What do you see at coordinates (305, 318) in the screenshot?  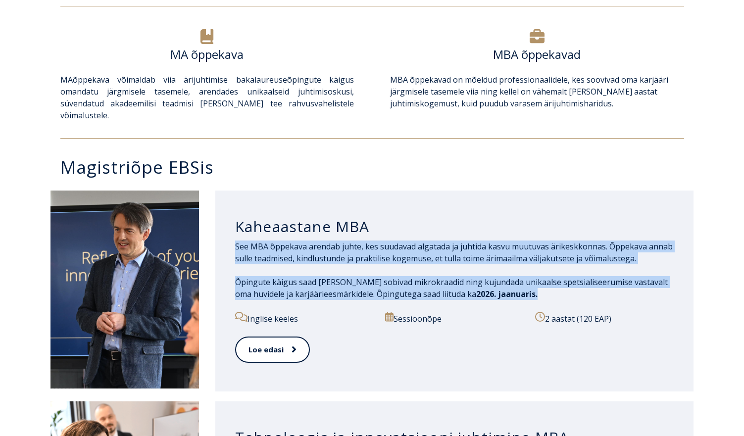 I see `p: Inglise keeles` at bounding box center [305, 318].